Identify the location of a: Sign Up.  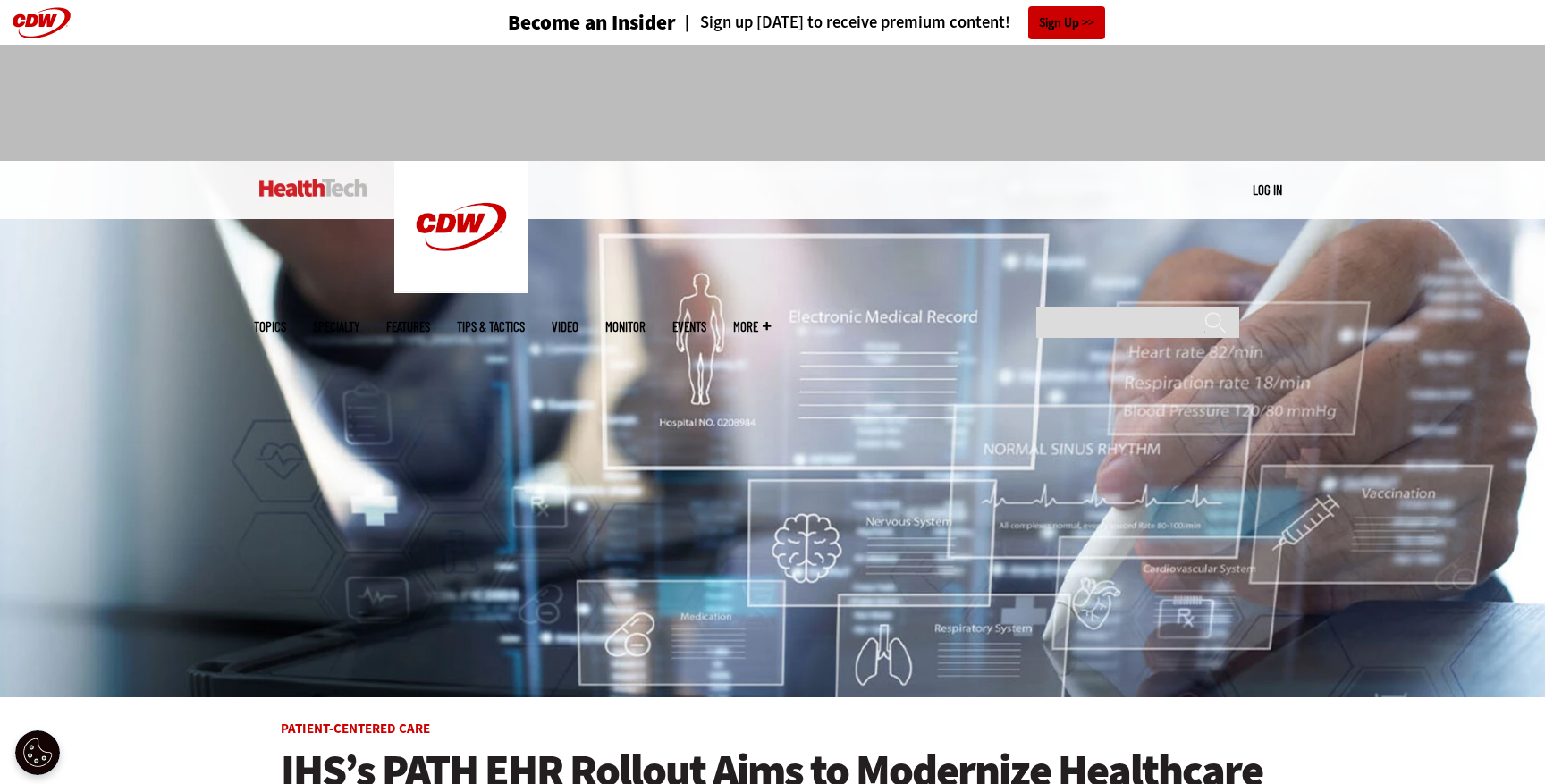
(1067, 22).